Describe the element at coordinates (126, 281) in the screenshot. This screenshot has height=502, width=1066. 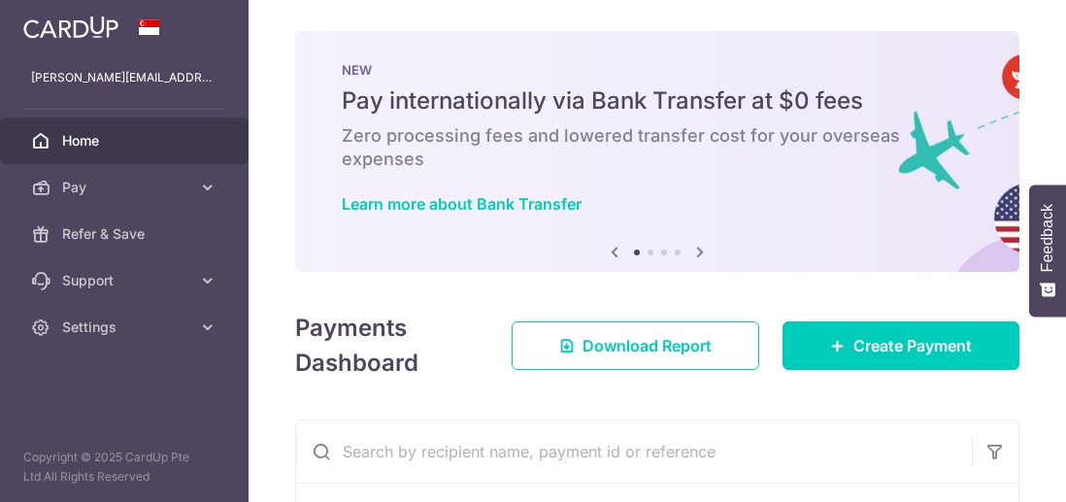
I see `span: Support` at that location.